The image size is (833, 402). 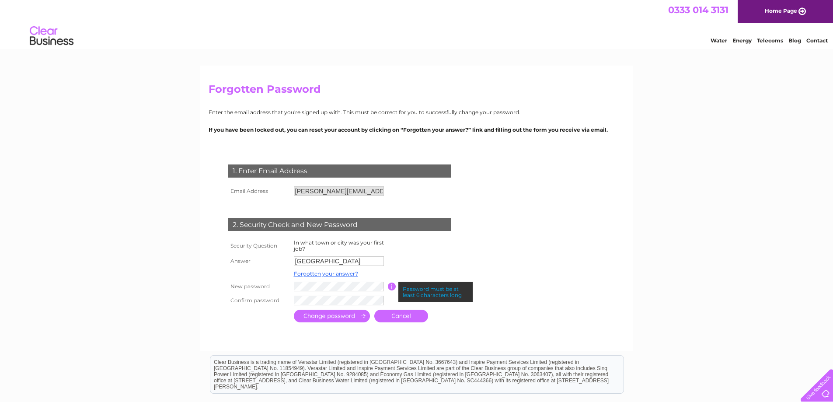 I want to click on p: If you have been locked out, you can reset your account by clicking on “Forgotten your answer?” l..., so click(x=417, y=130).